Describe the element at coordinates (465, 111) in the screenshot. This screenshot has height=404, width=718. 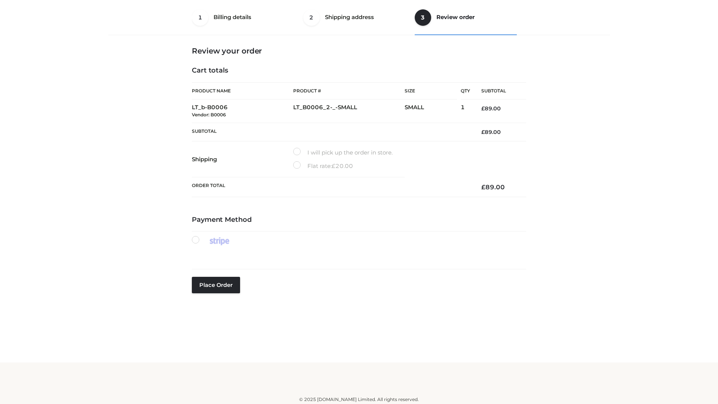
I see `td: 1` at that location.